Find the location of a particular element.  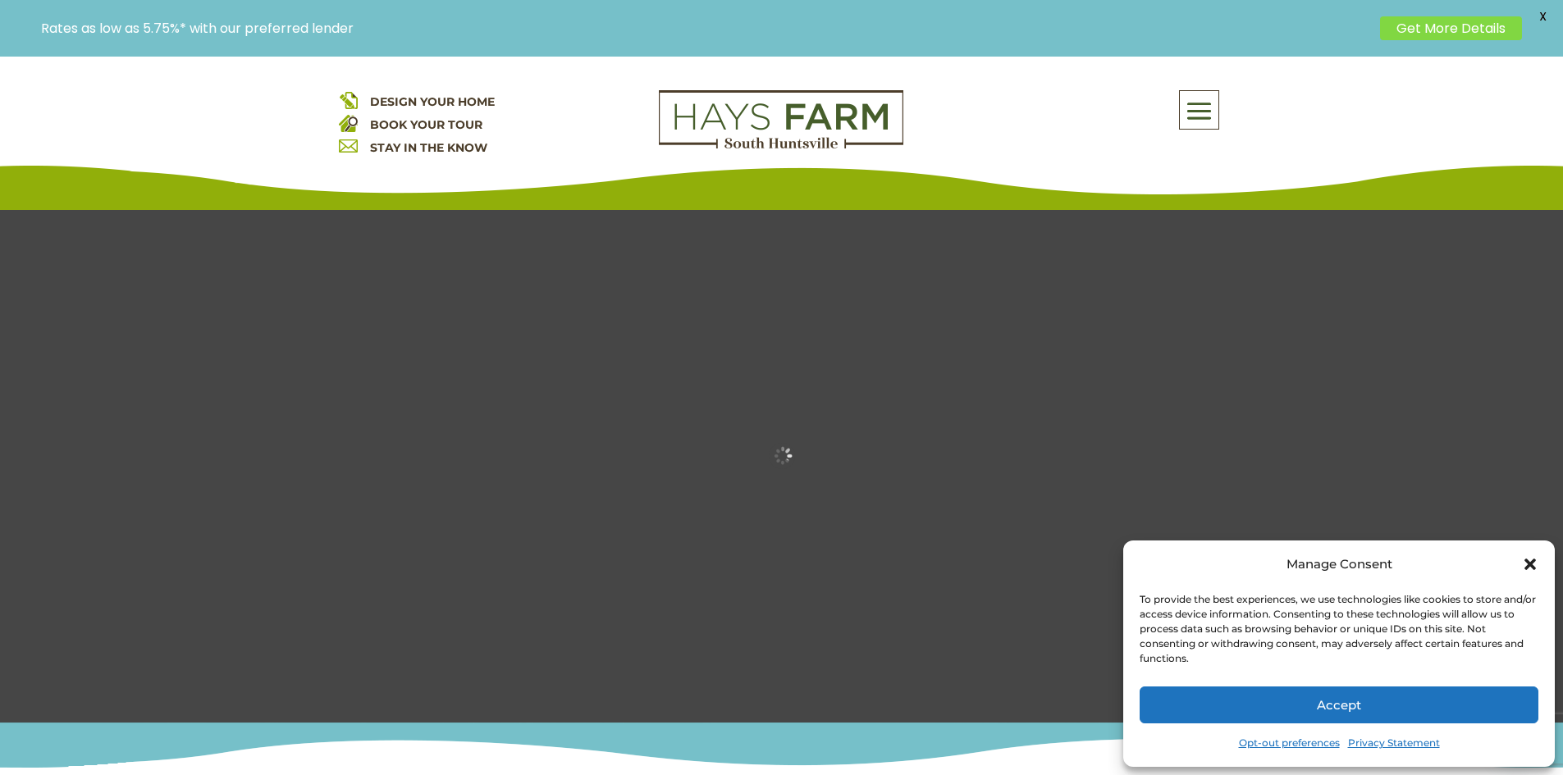

a: BOOK YOUR TOUR is located at coordinates (426, 125).